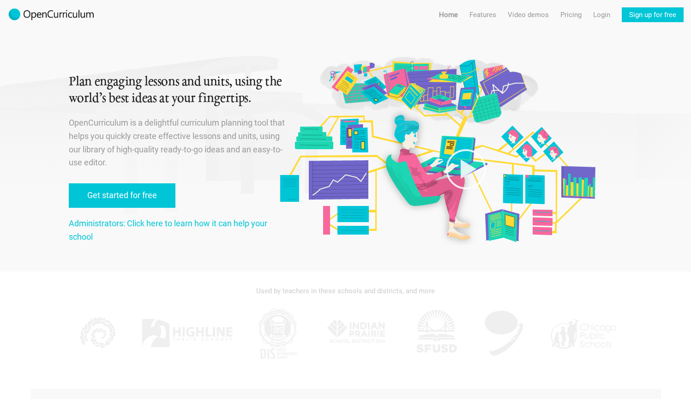  What do you see at coordinates (51, 15) in the screenshot?
I see `img: 2017-logo-m.png` at bounding box center [51, 15].